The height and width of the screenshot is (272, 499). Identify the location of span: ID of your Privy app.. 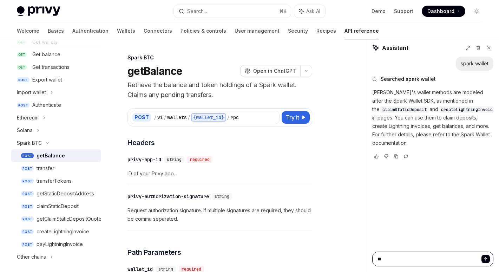
(220, 173).